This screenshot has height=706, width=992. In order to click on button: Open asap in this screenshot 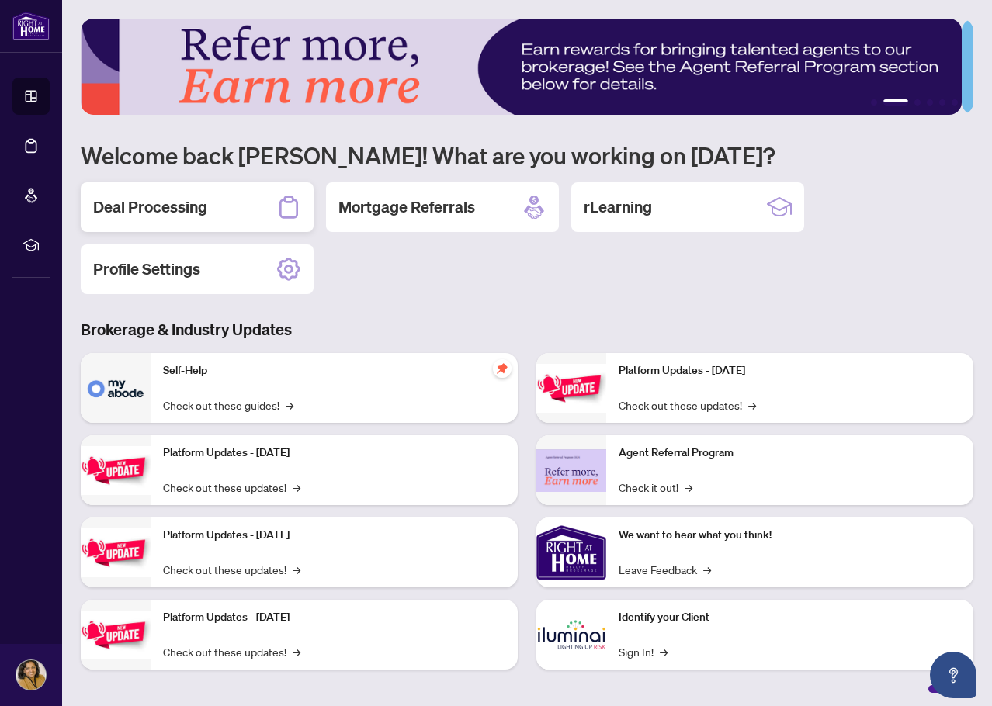, I will do `click(953, 675)`.